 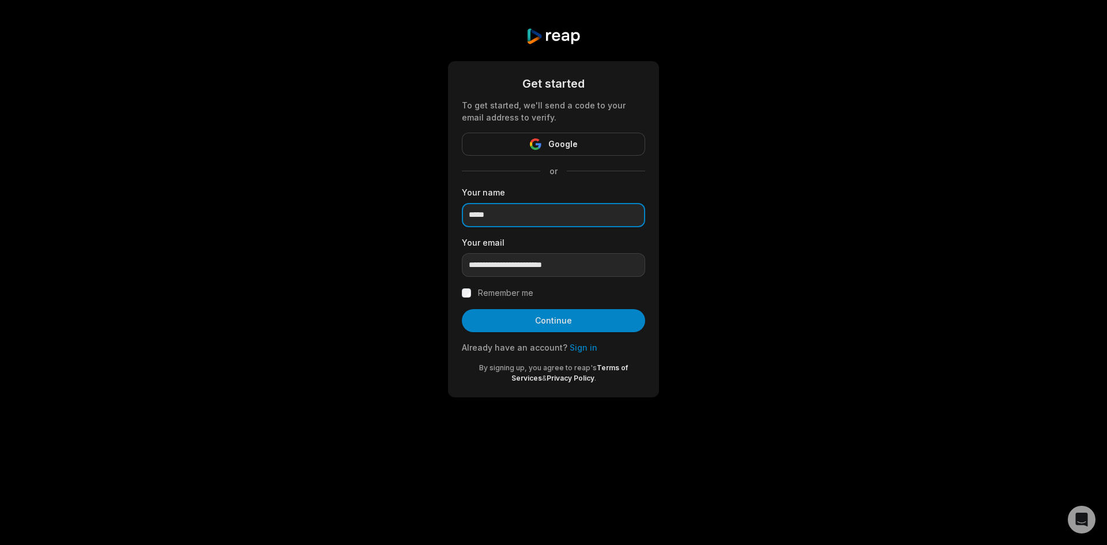 What do you see at coordinates (553, 321) in the screenshot?
I see `button: Continue` at bounding box center [553, 321].